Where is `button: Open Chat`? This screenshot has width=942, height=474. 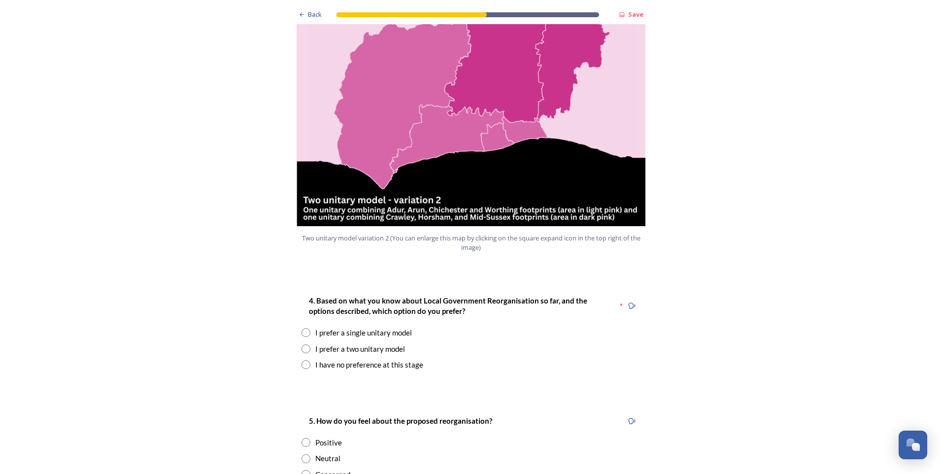
button: Open Chat is located at coordinates (913, 445).